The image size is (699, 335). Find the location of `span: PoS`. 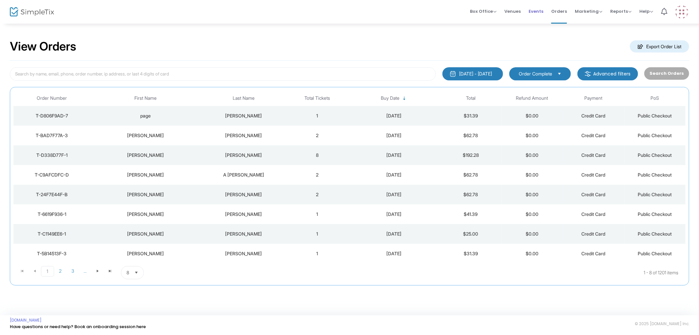

span: PoS is located at coordinates (655, 98).